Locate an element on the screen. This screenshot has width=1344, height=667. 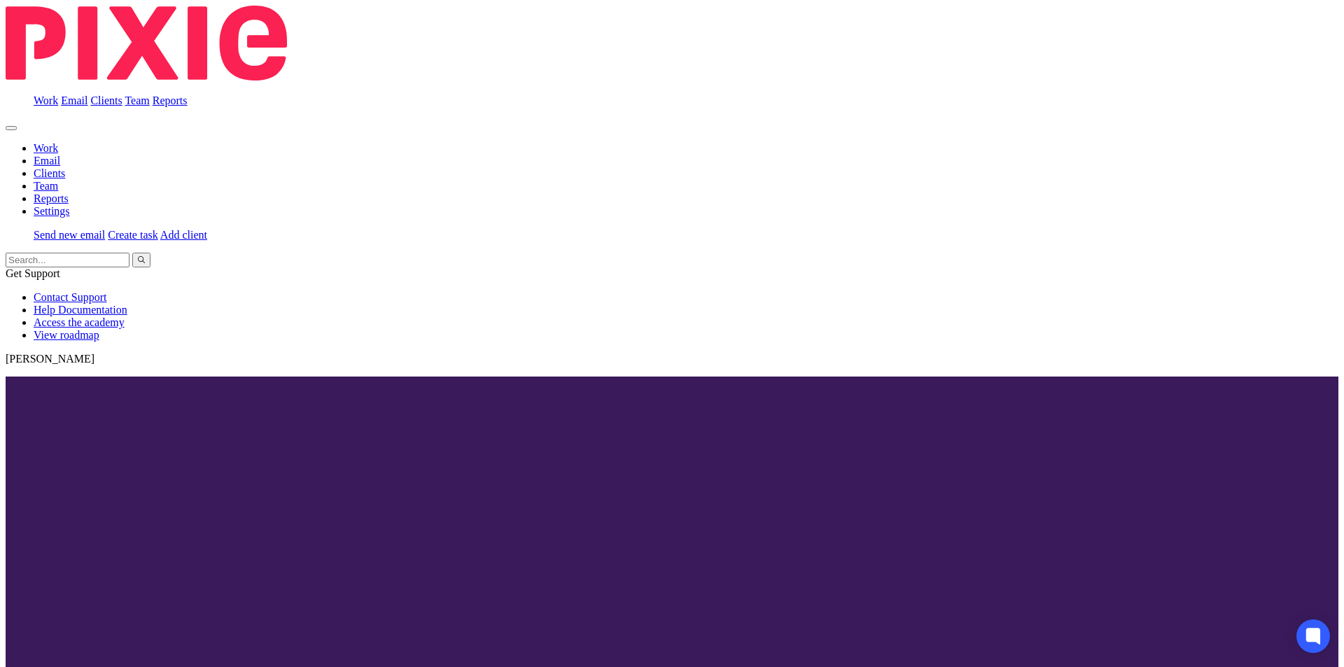
input: Search is located at coordinates (67, 260).